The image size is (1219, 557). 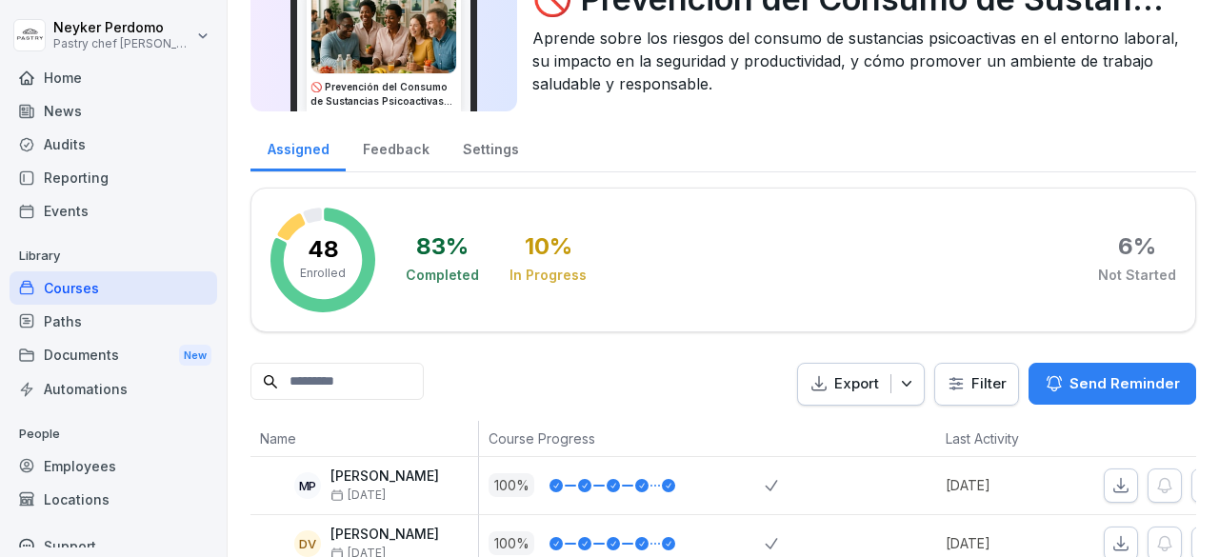 What do you see at coordinates (298, 147) in the screenshot?
I see `a: Assigned` at bounding box center [298, 147].